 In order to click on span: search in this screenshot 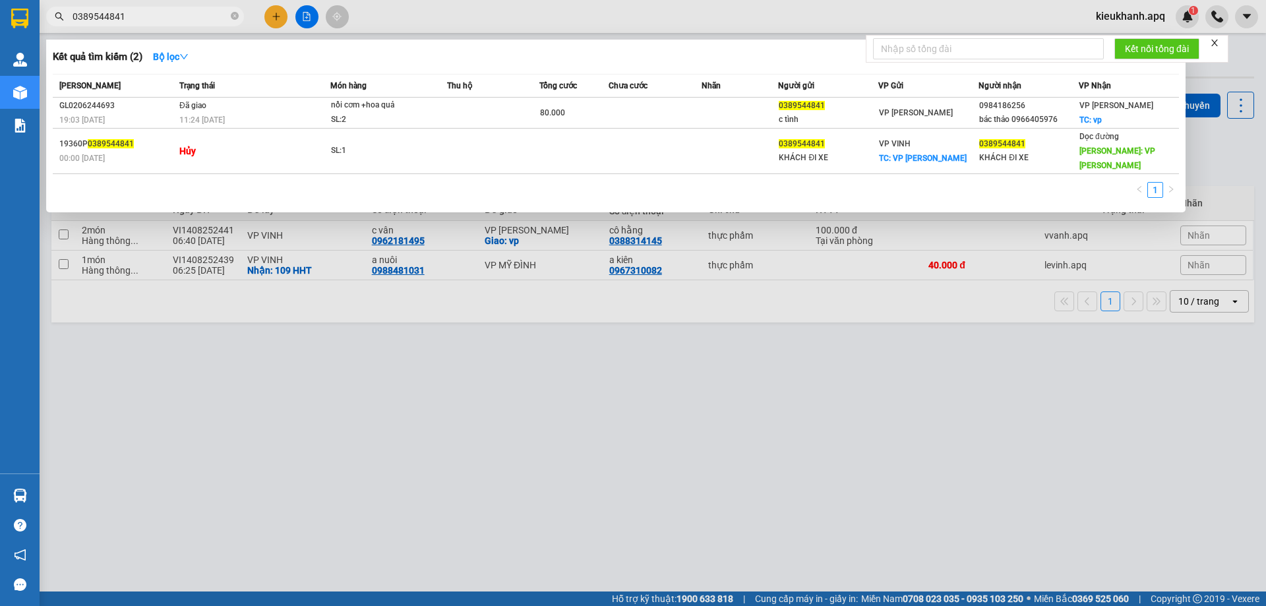, I will do `click(59, 16)`.